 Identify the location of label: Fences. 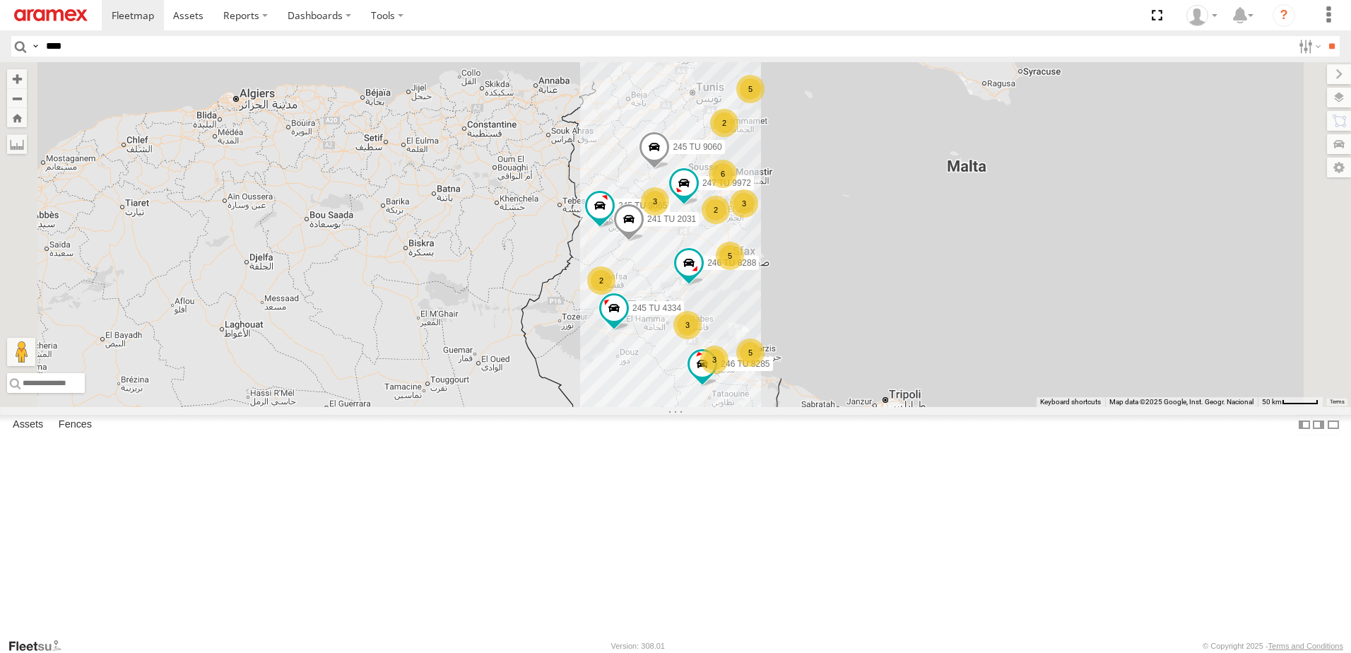
(75, 425).